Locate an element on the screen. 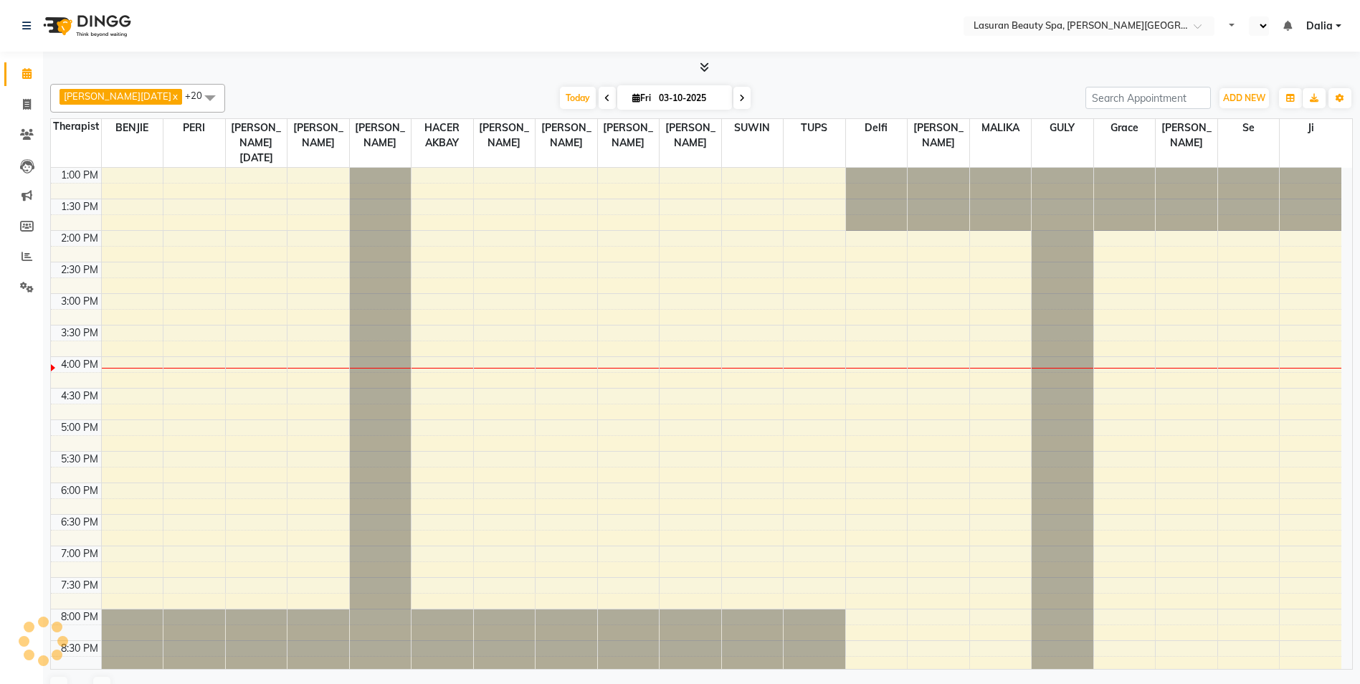 The image size is (1360, 684). a: x is located at coordinates (174, 96).